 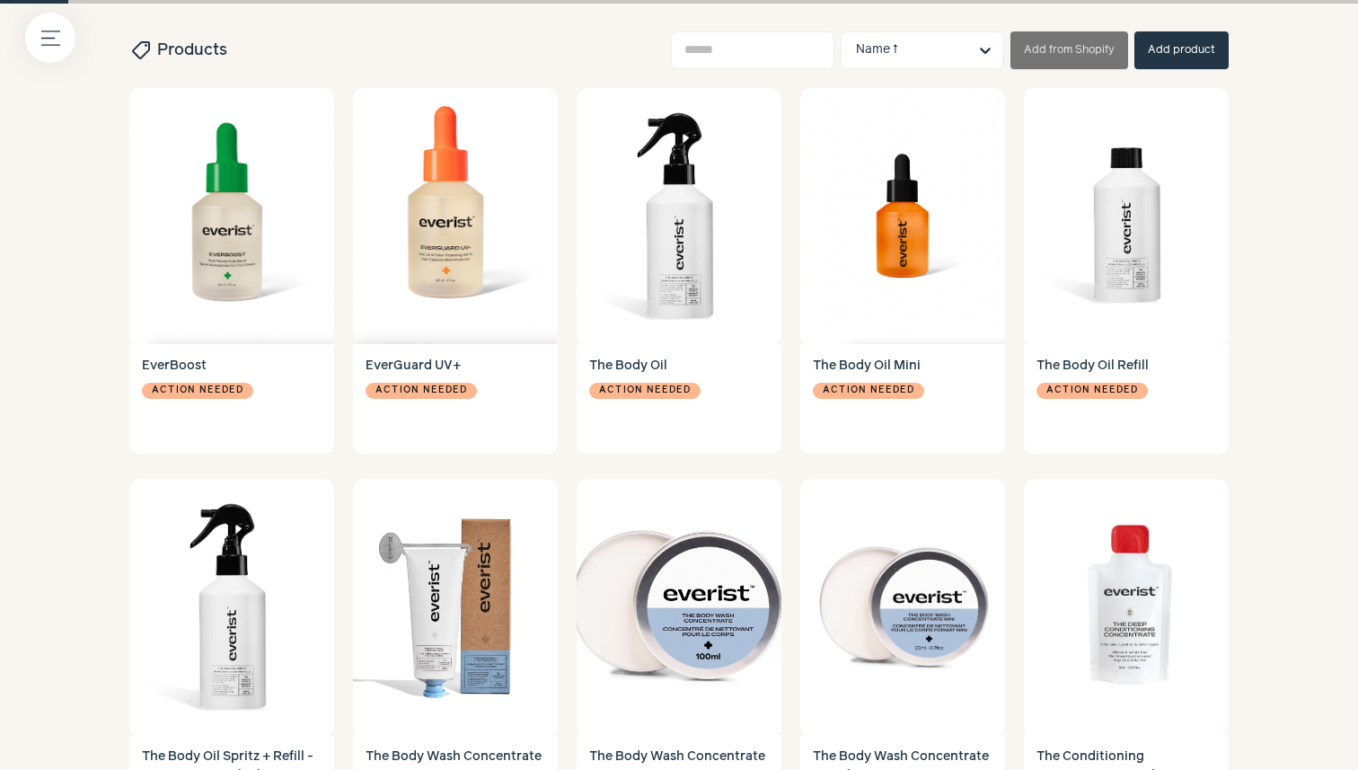 What do you see at coordinates (232, 216) in the screenshot?
I see `img: EverBoost` at bounding box center [232, 216].